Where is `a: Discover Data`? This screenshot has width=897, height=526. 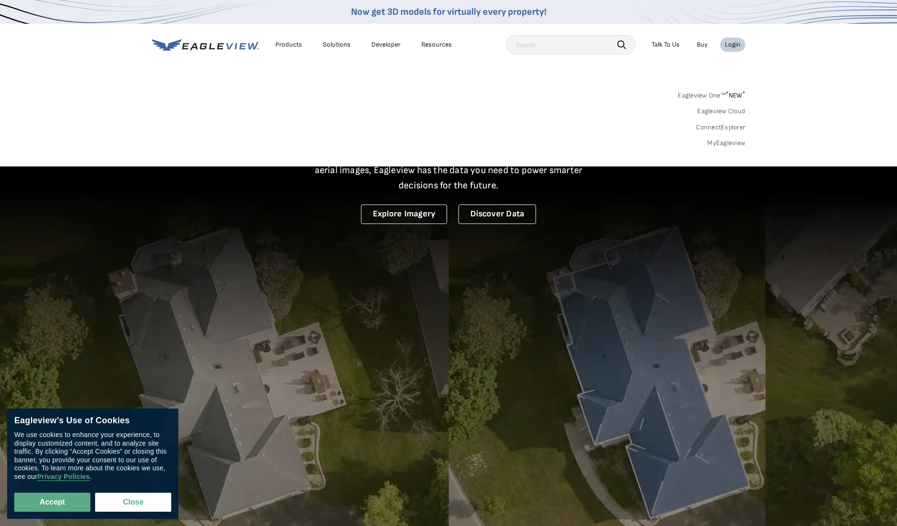 a: Discover Data is located at coordinates (497, 214).